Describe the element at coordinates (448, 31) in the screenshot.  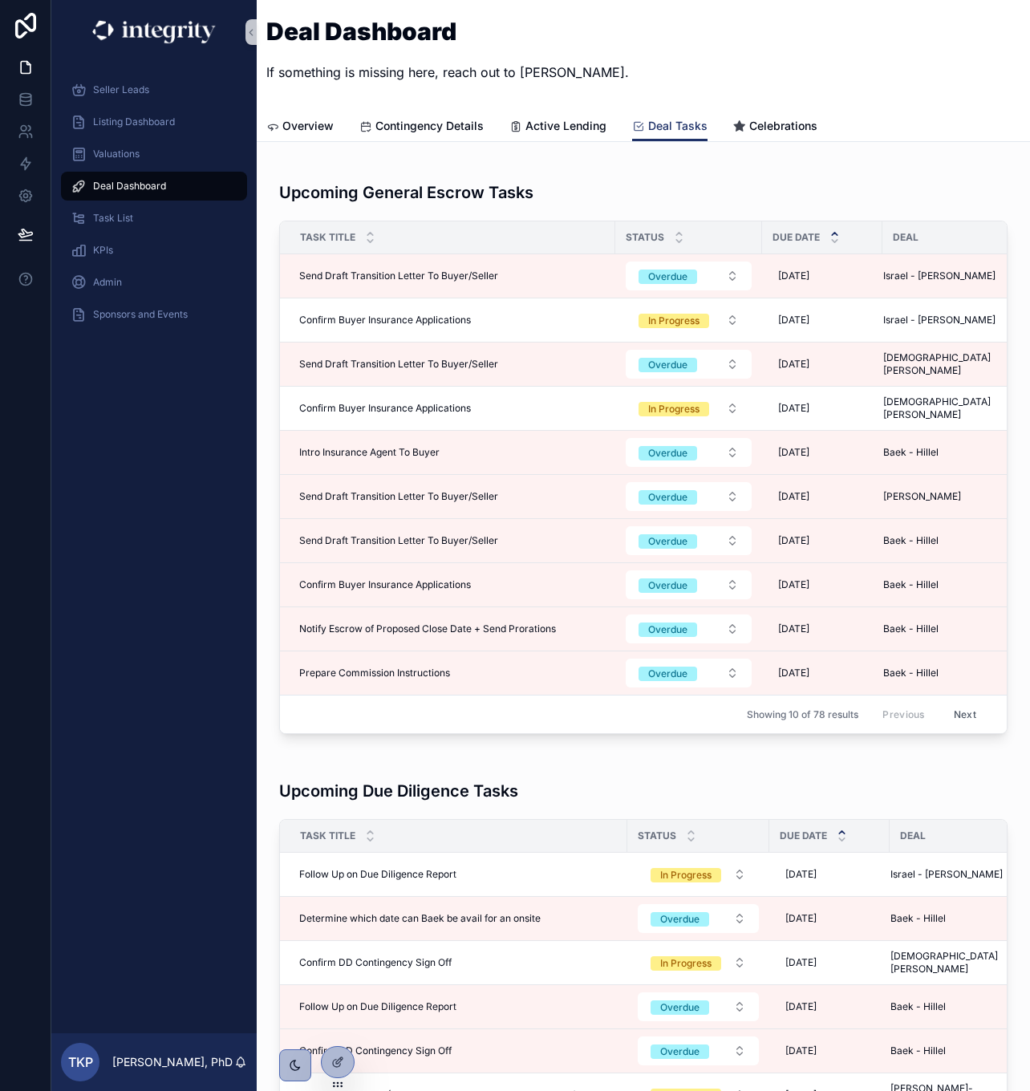
I see `h1: Deal Dashboard` at that location.